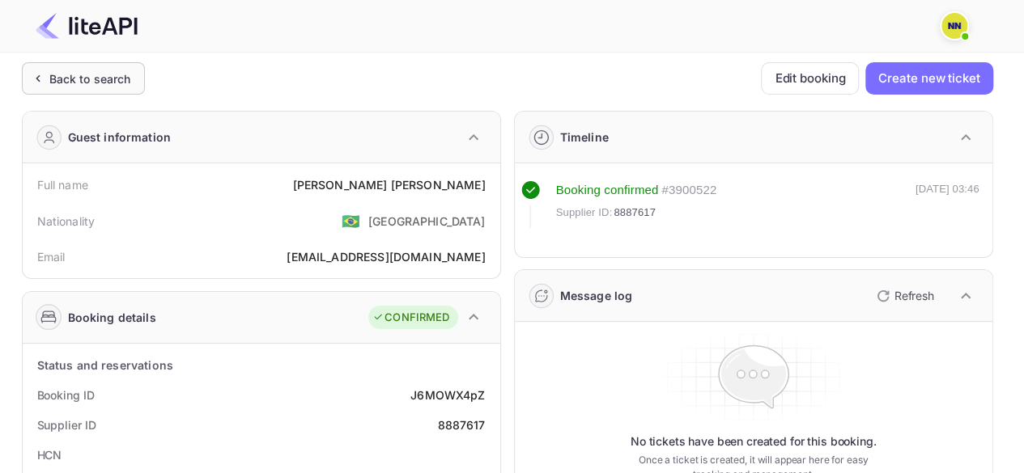 The height and width of the screenshot is (473, 1024). What do you see at coordinates (584, 213) in the screenshot?
I see `span: Supplier ID:` at bounding box center [584, 213].